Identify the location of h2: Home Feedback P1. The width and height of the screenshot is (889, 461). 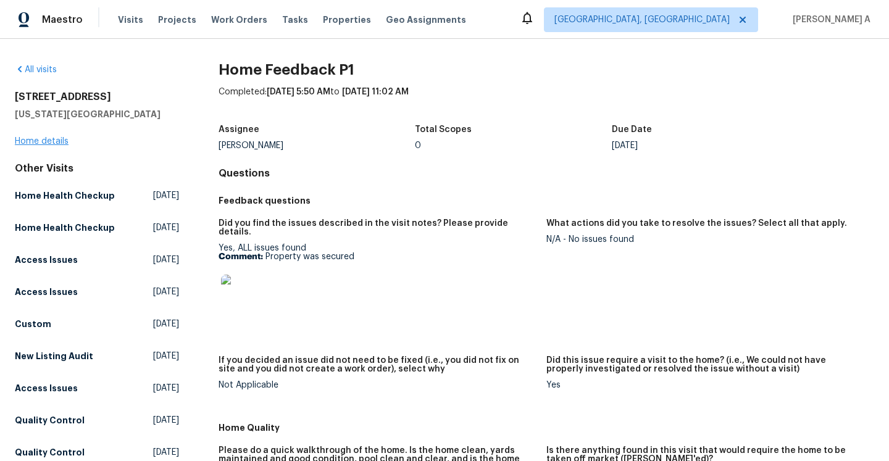
(546, 70).